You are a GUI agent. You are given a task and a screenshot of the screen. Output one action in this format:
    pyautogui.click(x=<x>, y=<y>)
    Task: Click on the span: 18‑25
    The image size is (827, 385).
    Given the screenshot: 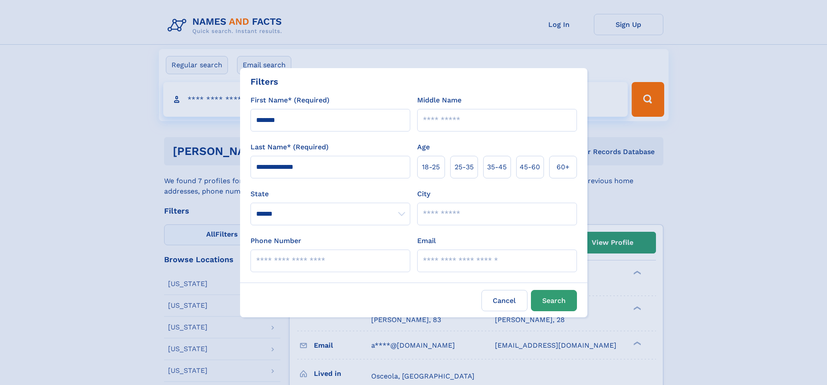 What is the action you would take?
    pyautogui.click(x=430, y=167)
    